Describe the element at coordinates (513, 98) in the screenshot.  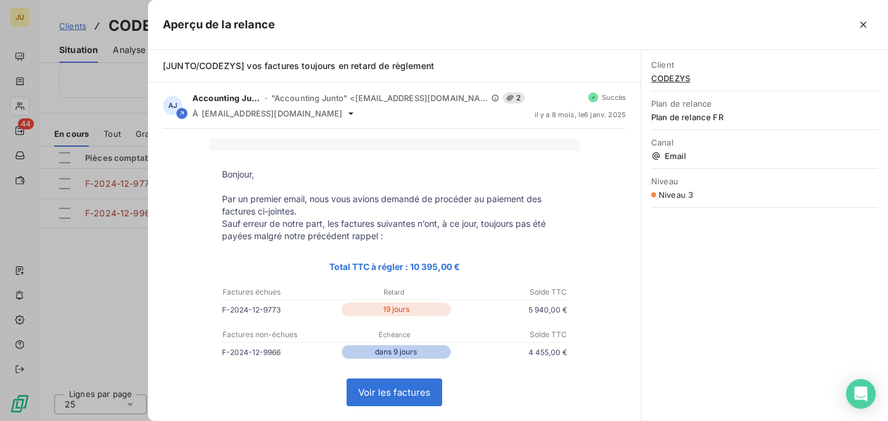
I see `span: 2` at that location.